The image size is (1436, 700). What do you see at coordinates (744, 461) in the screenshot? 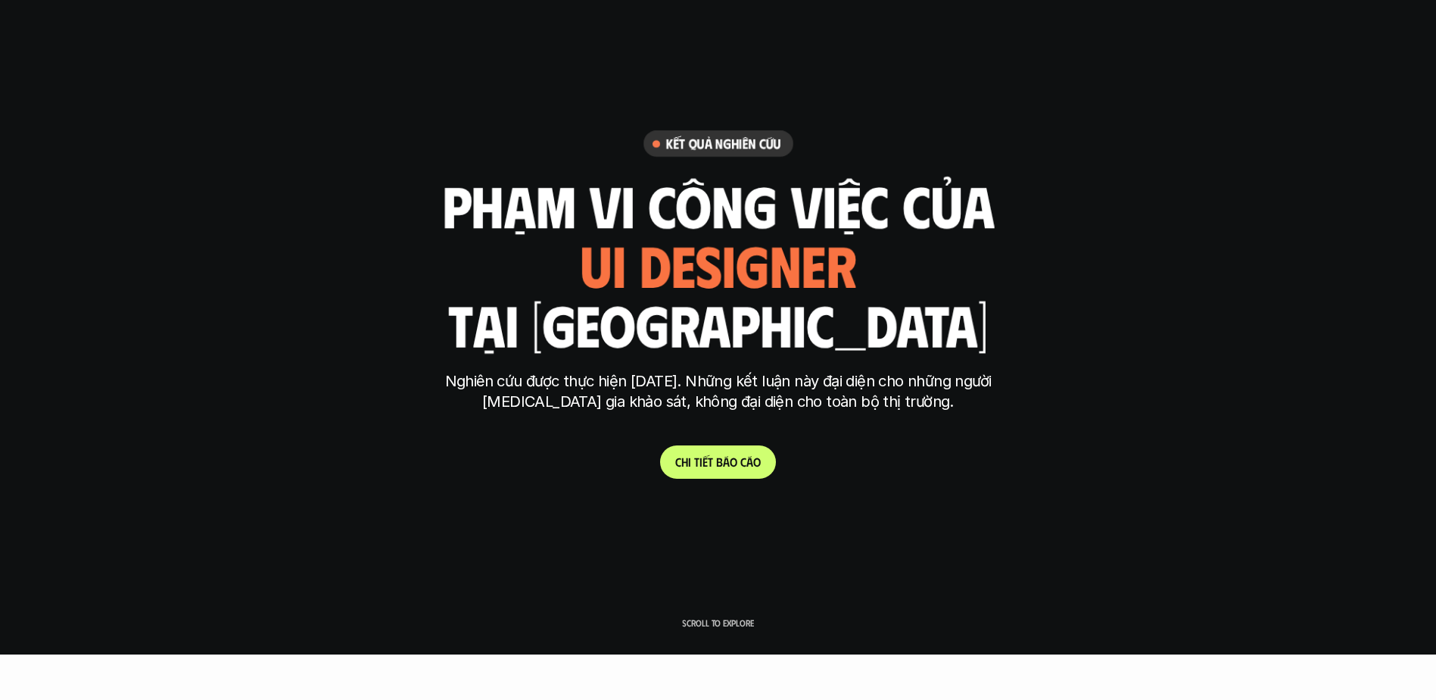
I see `span: c` at bounding box center [744, 461].